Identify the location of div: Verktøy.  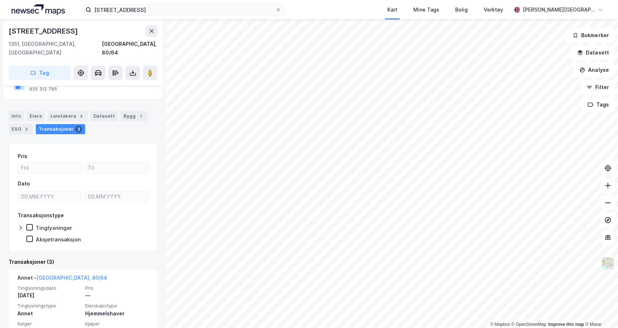
(494, 10).